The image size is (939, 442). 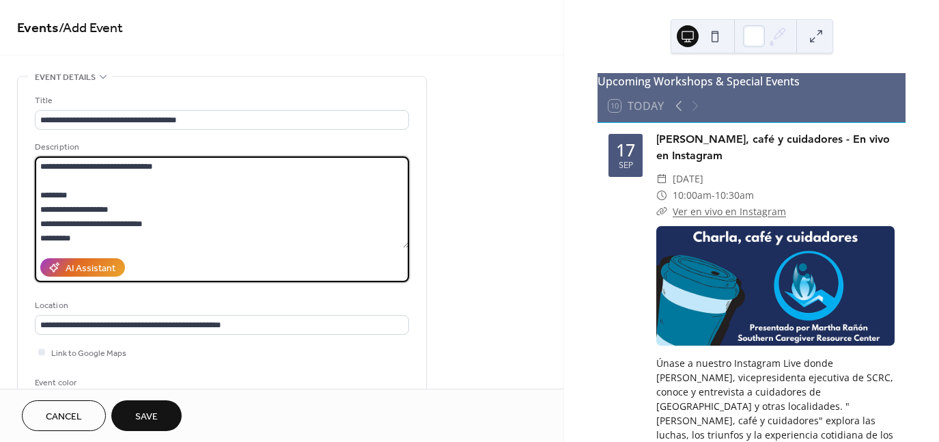 What do you see at coordinates (221, 305) in the screenshot?
I see `div: Location` at bounding box center [221, 305].